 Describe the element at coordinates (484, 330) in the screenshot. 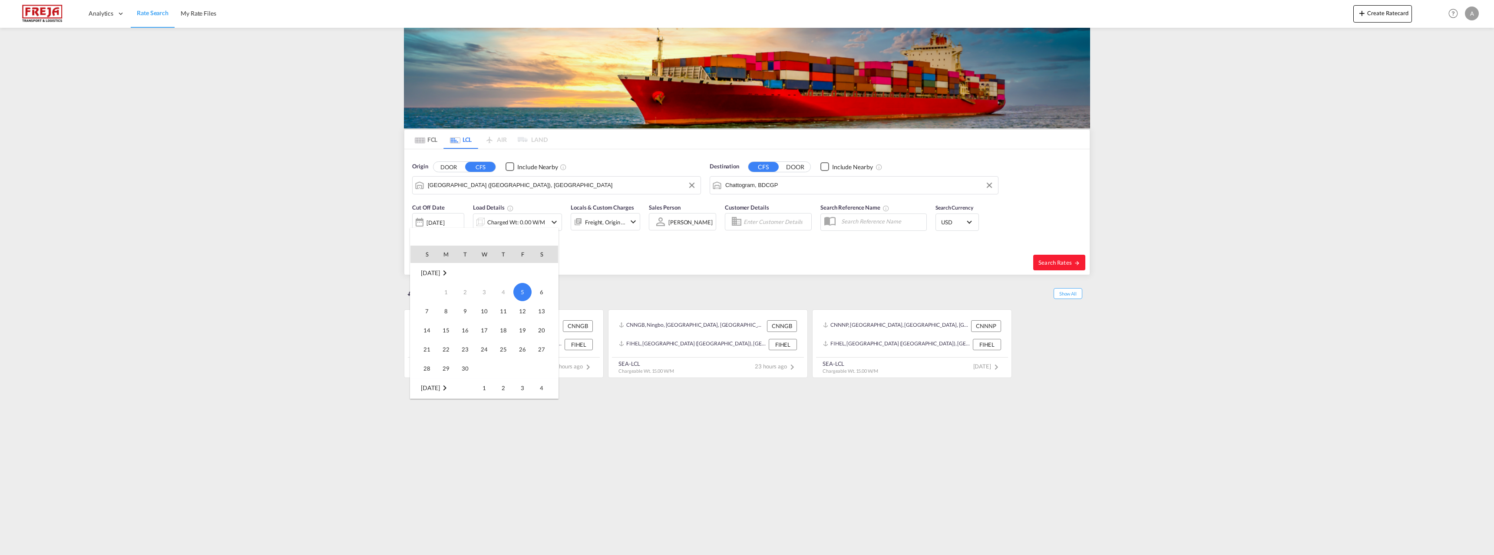

I see `tr: Week 3` at that location.